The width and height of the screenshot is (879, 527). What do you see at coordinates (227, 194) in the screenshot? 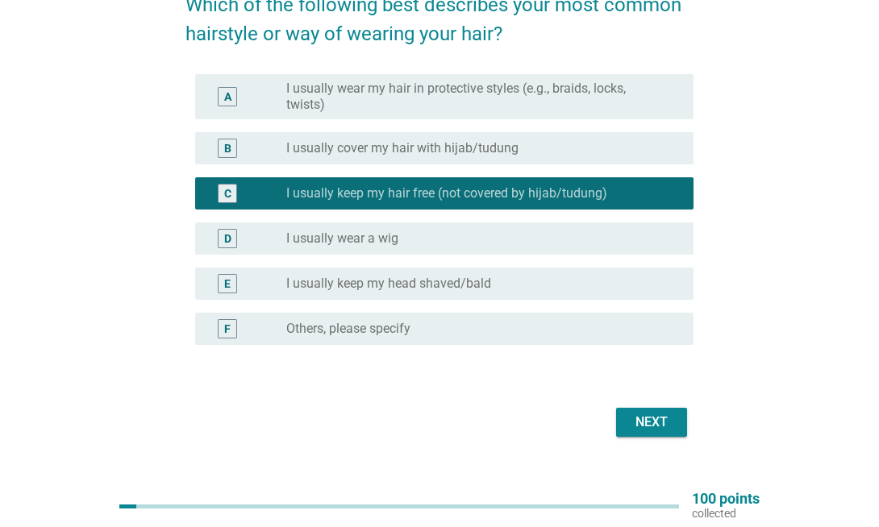
I see `div: C` at bounding box center [227, 194].